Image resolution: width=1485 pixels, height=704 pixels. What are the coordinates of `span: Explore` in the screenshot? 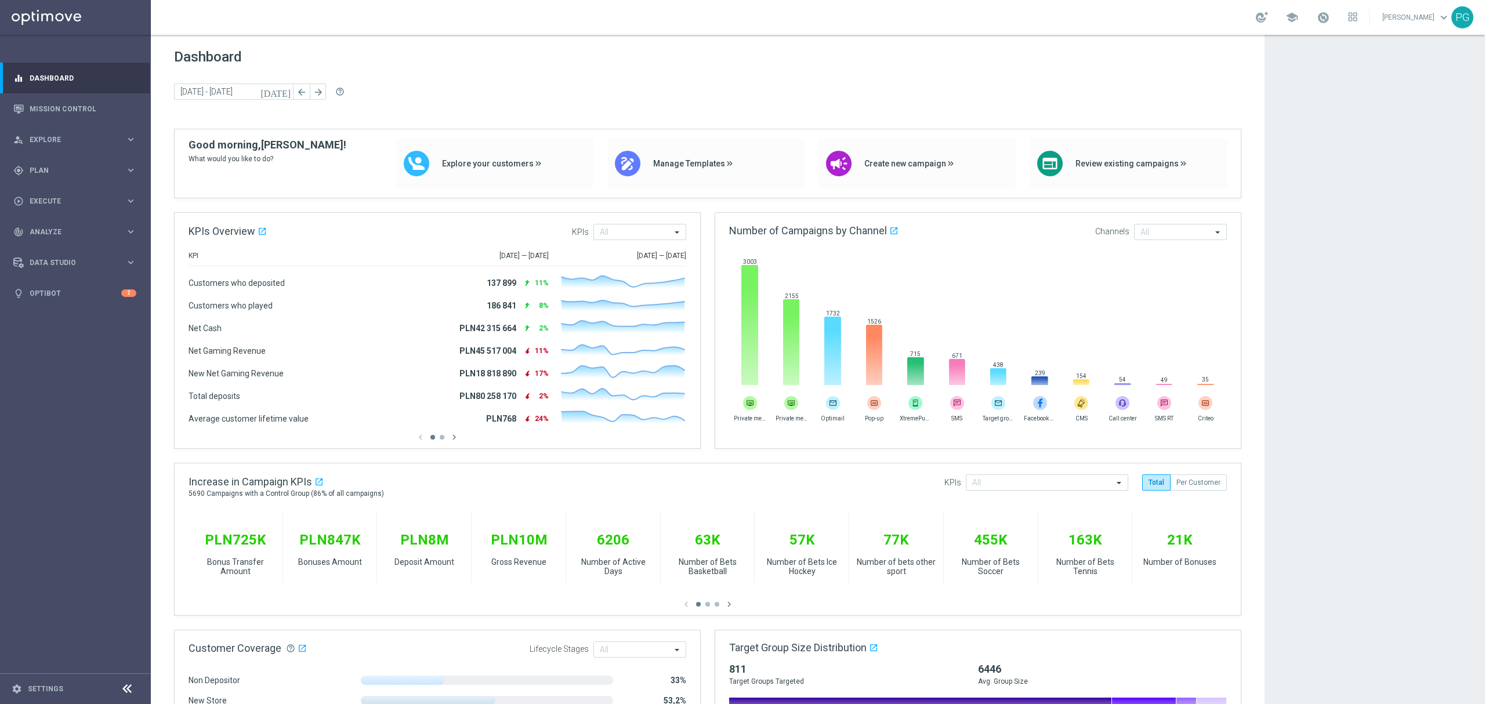 It's located at (77, 140).